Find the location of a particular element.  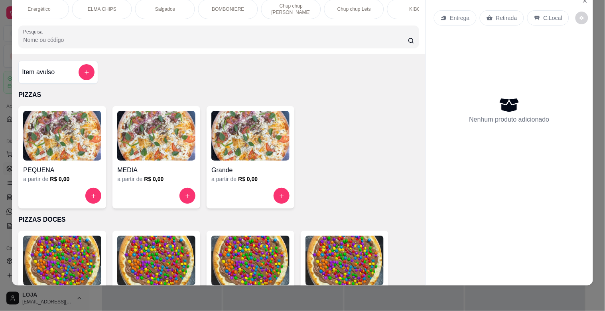

button: add-separate-item is located at coordinates (87, 72).